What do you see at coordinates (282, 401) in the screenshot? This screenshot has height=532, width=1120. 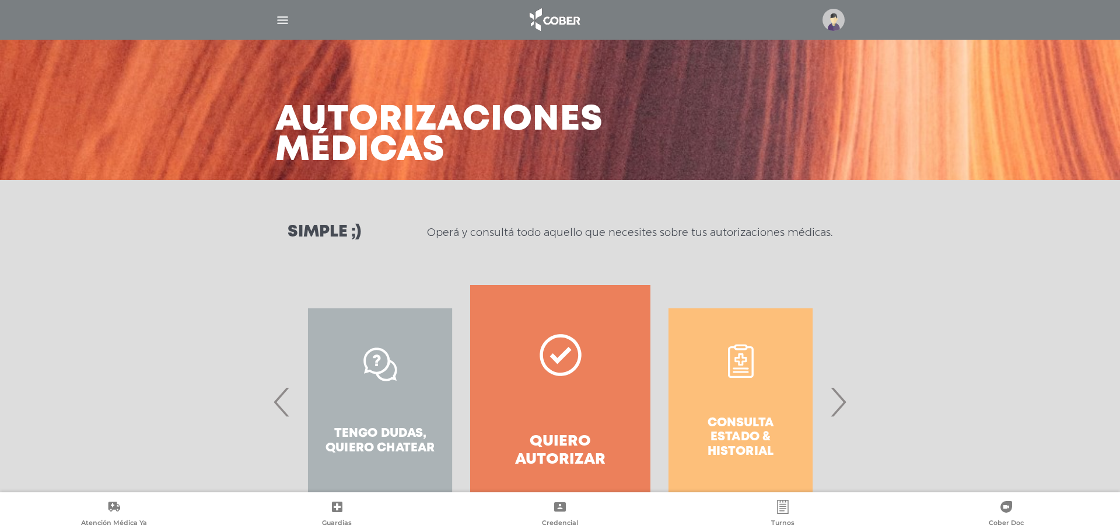 I see `span: Previous` at bounding box center [282, 401].